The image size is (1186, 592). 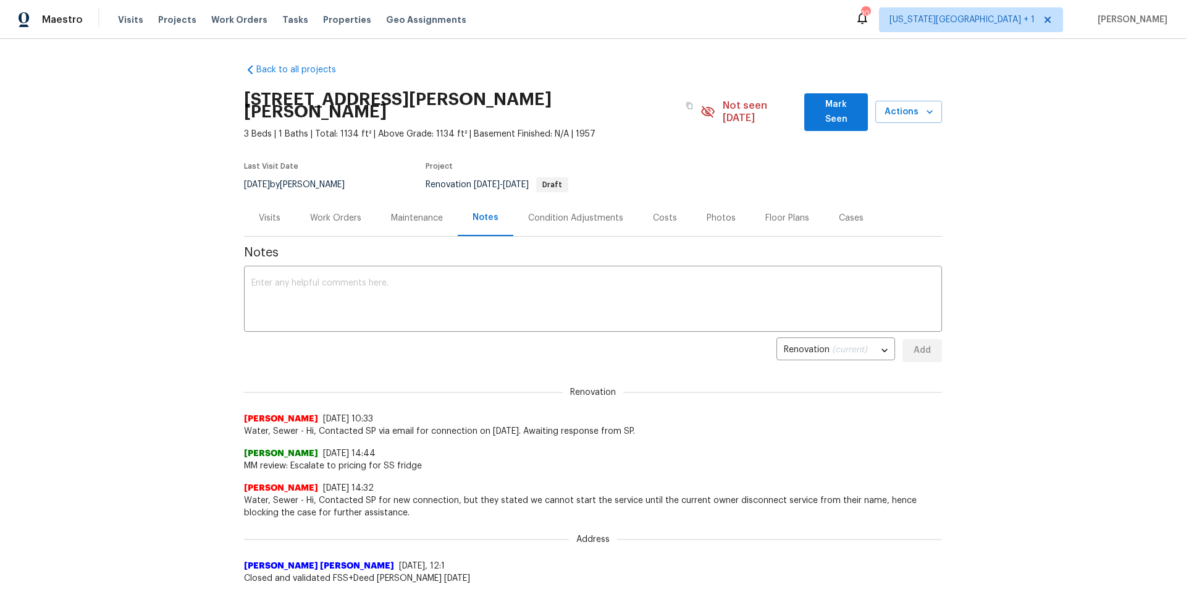 I want to click on span: Properties, so click(x=347, y=20).